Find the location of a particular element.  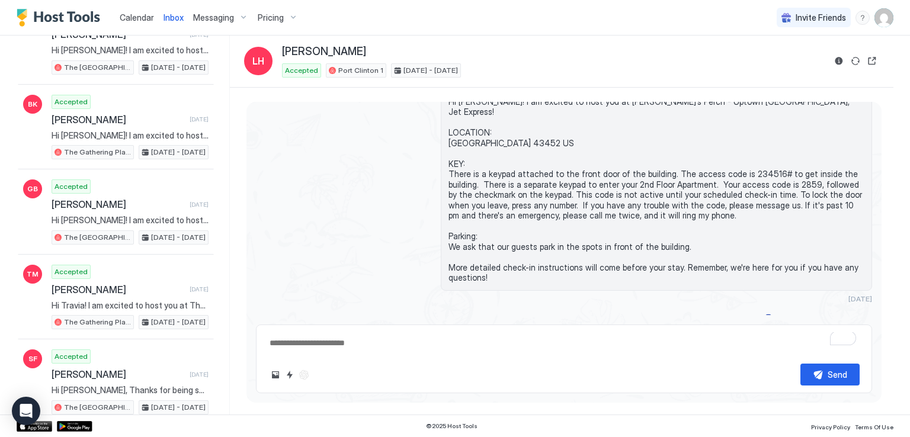

a: Terms Of Use is located at coordinates (874, 426).